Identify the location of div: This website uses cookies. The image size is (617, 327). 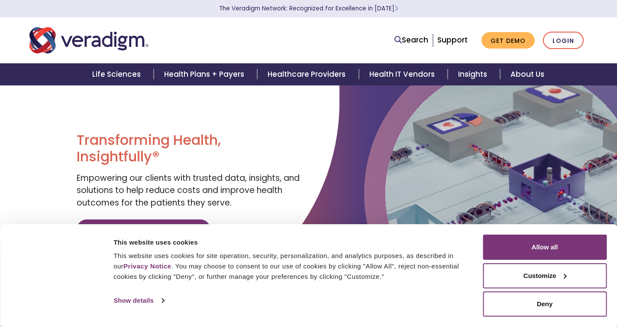
(293, 242).